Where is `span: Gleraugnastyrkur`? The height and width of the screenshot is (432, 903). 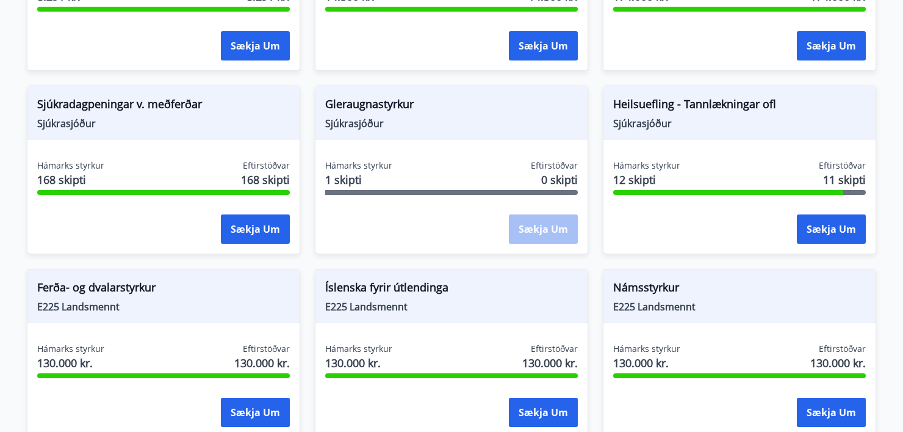 span: Gleraugnastyrkur is located at coordinates (452, 106).